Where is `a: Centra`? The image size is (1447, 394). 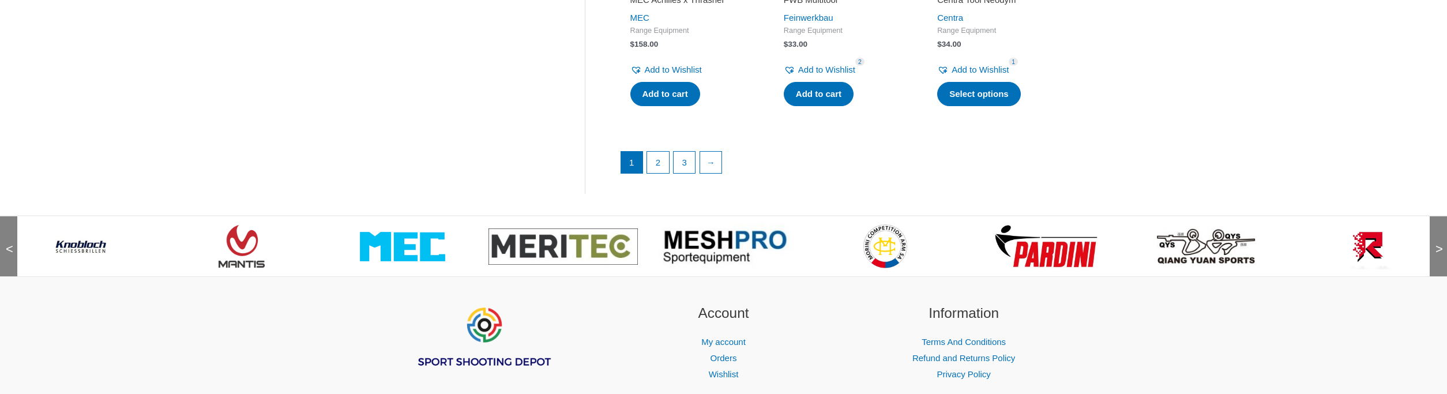 a: Centra is located at coordinates (950, 17).